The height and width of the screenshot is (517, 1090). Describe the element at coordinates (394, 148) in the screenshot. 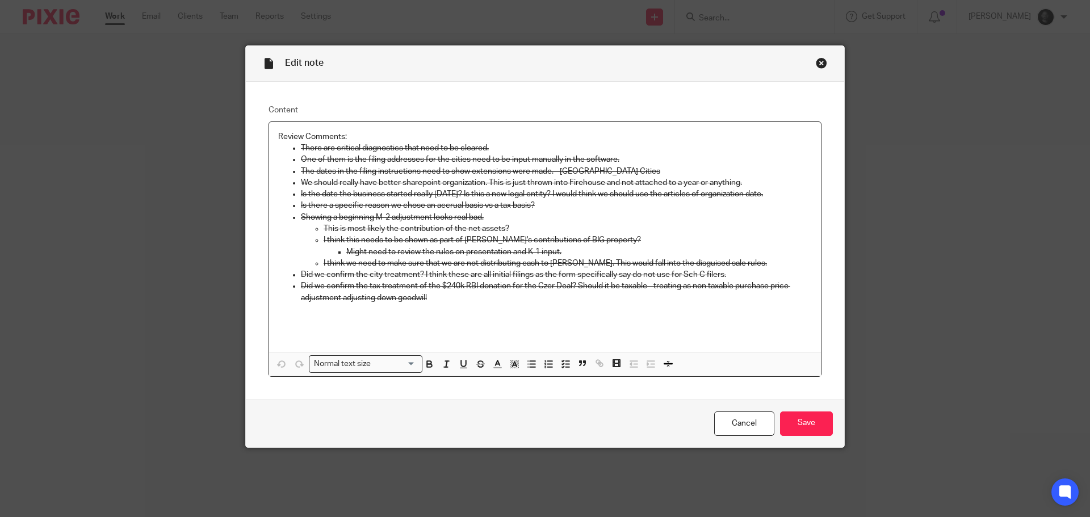

I see `s: There are critical diagnostics that need to be cleared.` at that location.